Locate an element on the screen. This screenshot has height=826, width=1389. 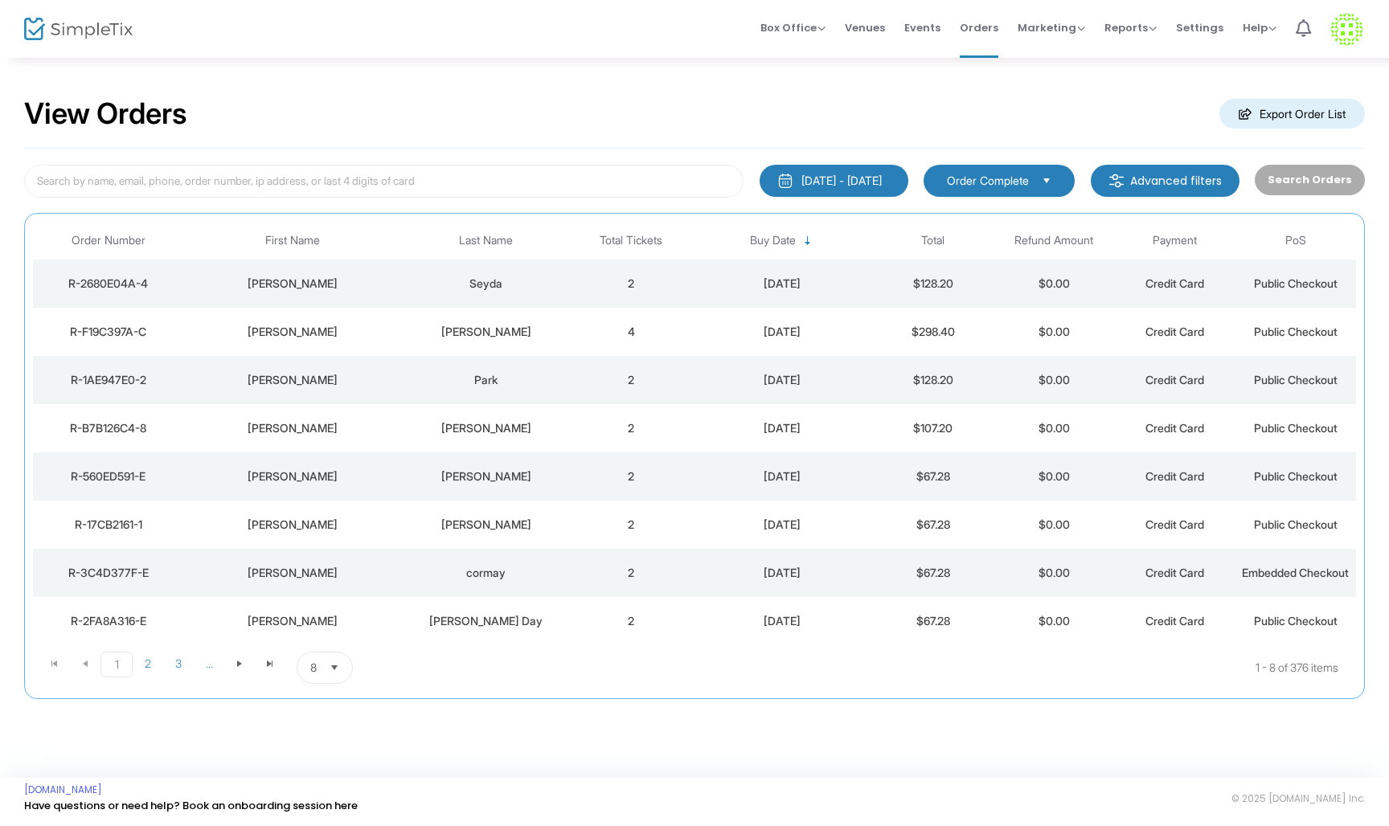
span: Page 2 is located at coordinates (148, 664).